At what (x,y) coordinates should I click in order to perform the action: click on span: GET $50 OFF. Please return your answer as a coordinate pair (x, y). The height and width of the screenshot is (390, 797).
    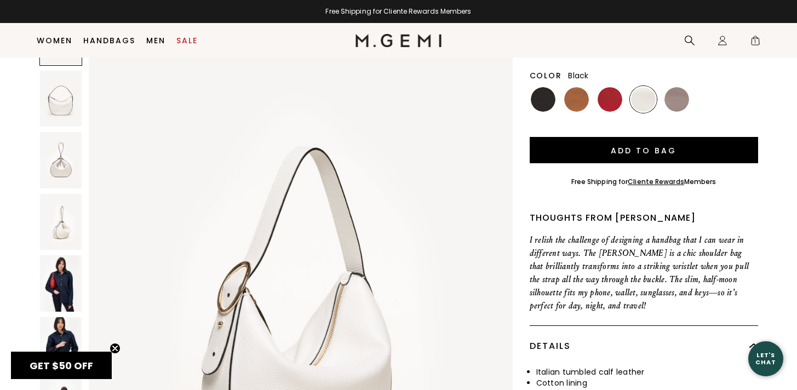
    Looking at the image, I should click on (61, 366).